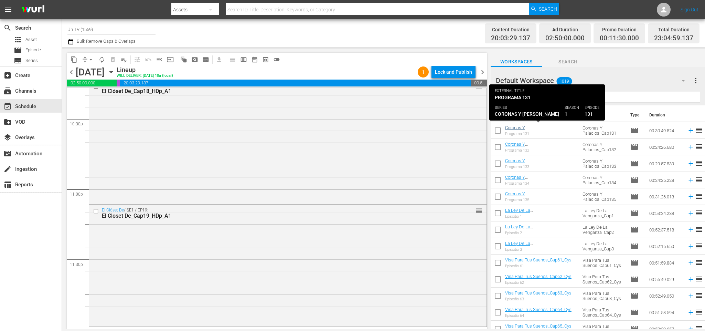 The image size is (705, 331). What do you see at coordinates (603, 130) in the screenshot?
I see `td: Coronas Y Palacios_Cap131` at bounding box center [603, 130].